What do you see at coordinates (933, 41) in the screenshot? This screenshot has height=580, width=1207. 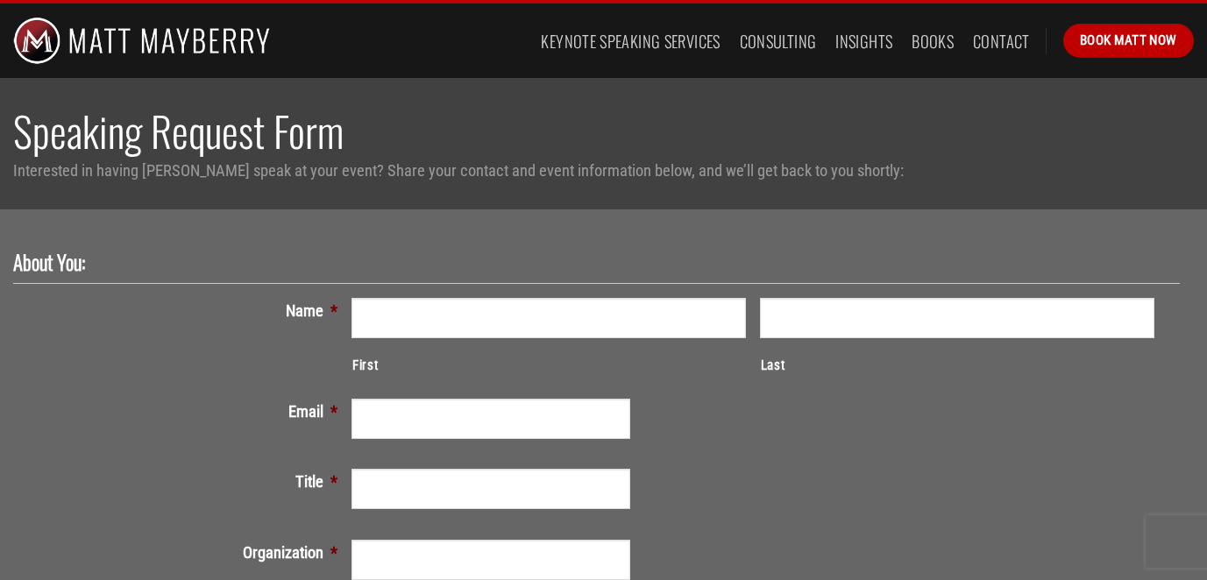 I see `a: Books` at bounding box center [933, 41].